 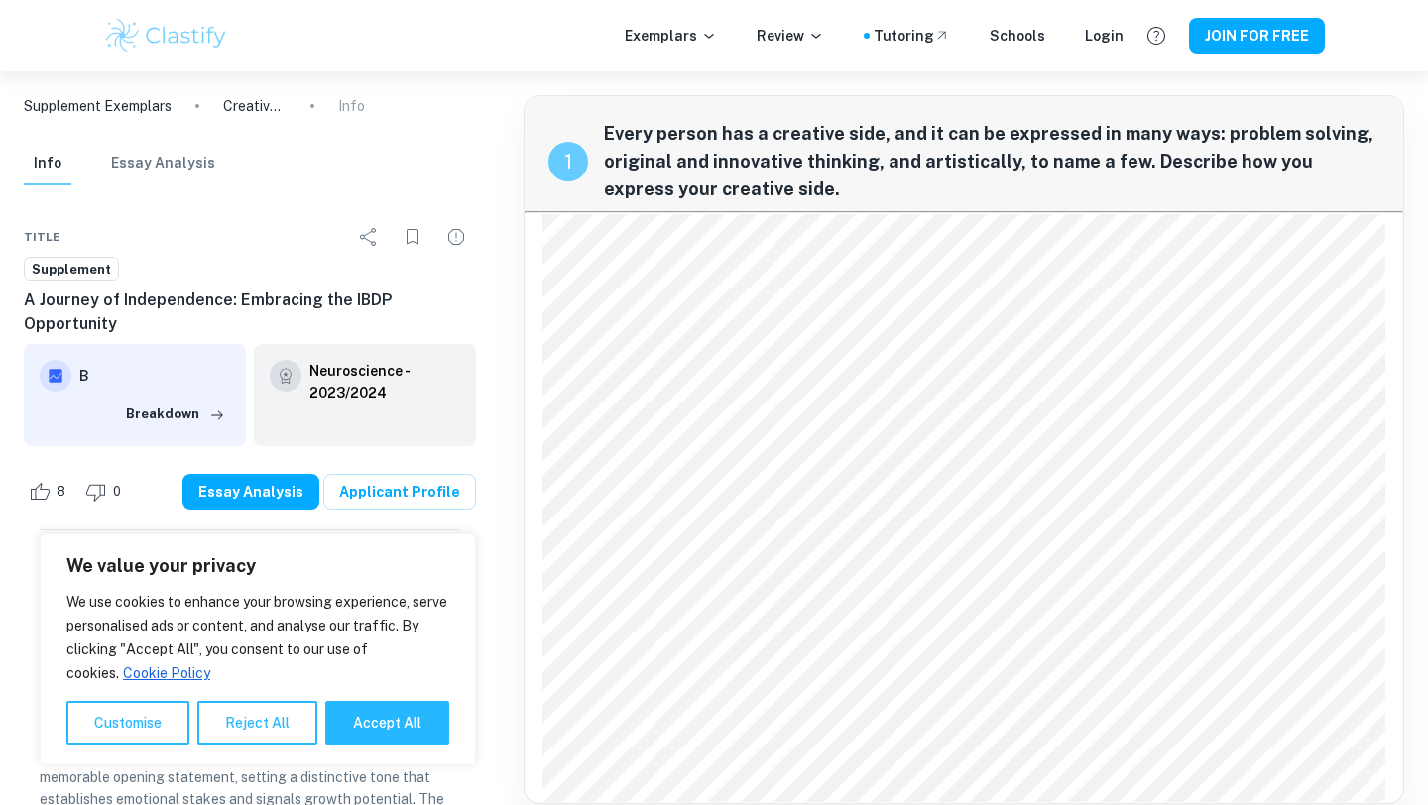 I want to click on p: Supplement Exemplars, so click(x=97, y=106).